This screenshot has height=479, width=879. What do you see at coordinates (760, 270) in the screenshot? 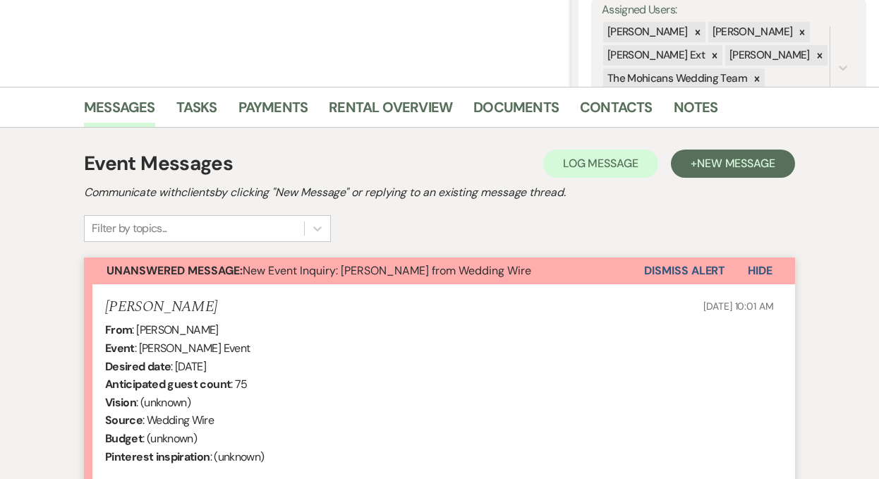
I see `span: Hide` at bounding box center [760, 270].